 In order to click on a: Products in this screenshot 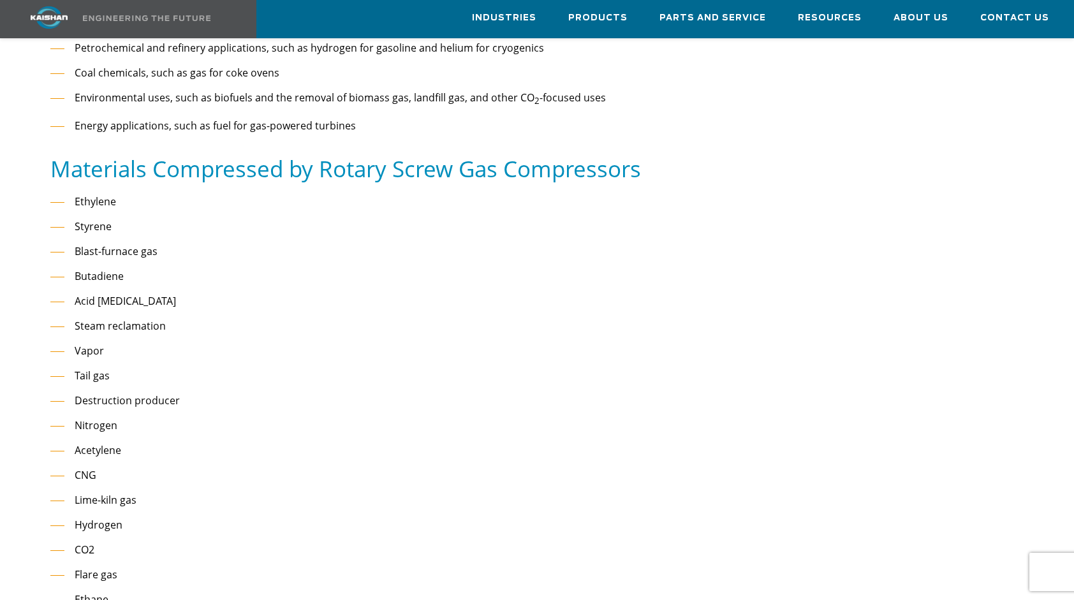, I will do `click(597, 18)`.